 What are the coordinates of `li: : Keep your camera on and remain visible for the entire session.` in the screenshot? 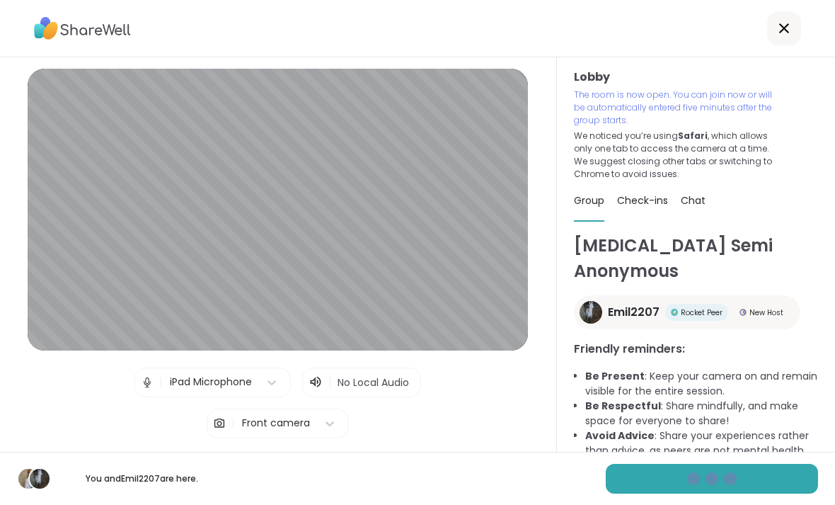 It's located at (701, 384).